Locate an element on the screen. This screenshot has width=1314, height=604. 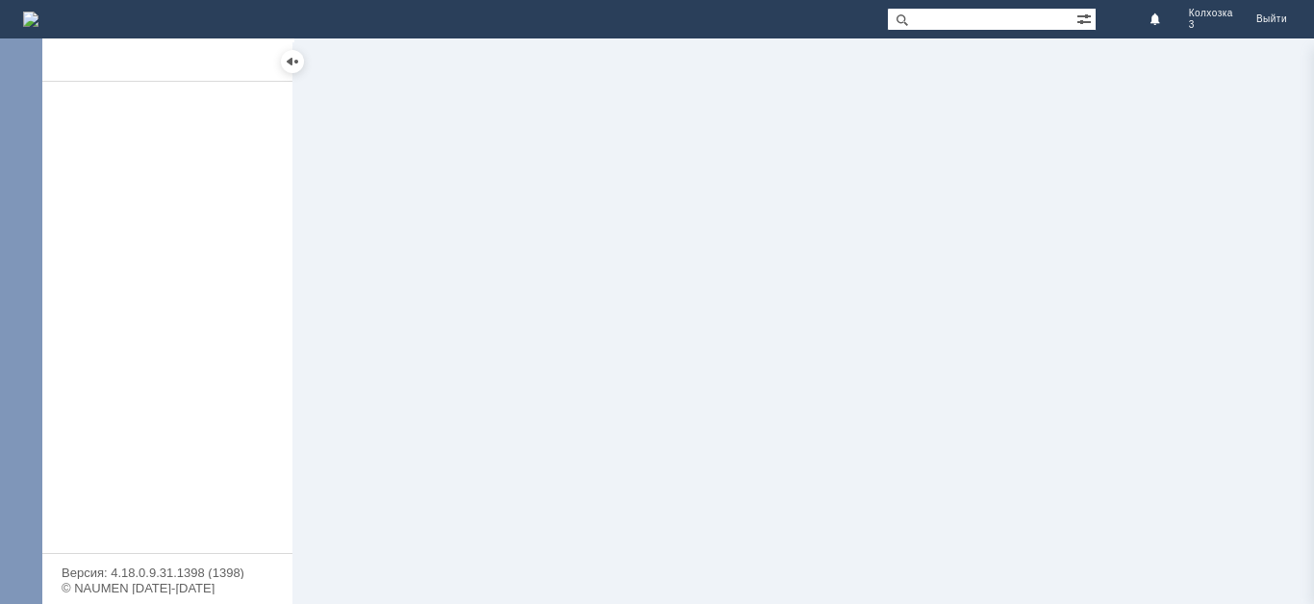
span: Расширенный поиск is located at coordinates (1086, 17).